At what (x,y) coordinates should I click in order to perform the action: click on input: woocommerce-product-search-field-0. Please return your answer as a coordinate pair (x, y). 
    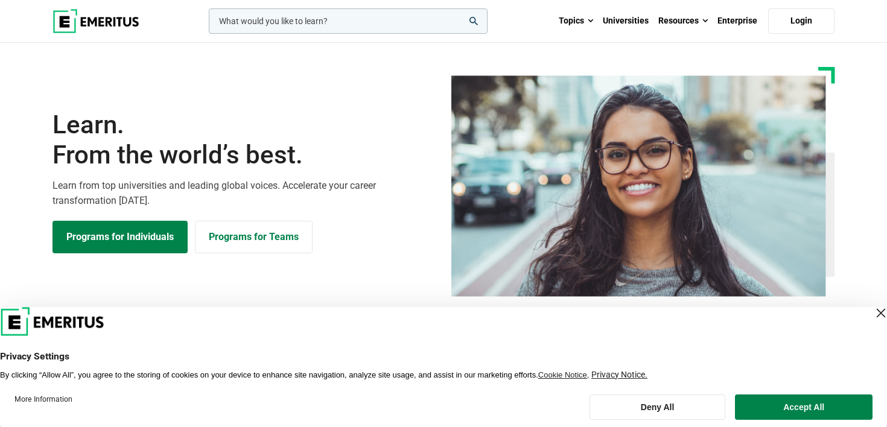
    Looking at the image, I should click on (348, 21).